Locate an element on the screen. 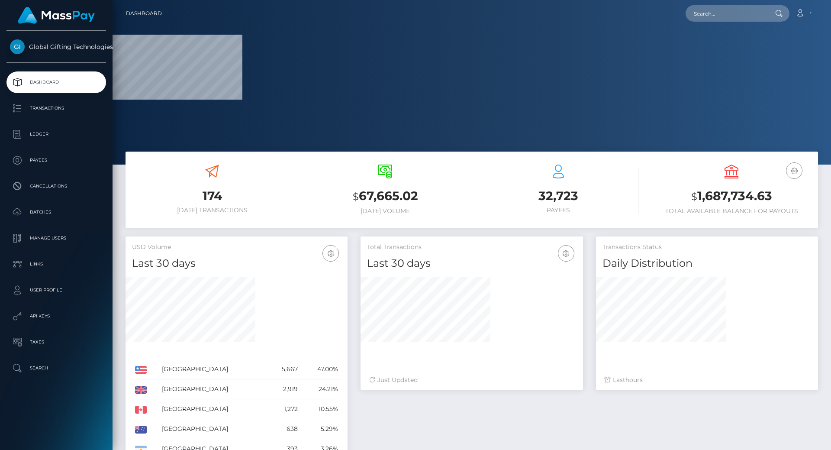  h6: Payees is located at coordinates (558, 210).